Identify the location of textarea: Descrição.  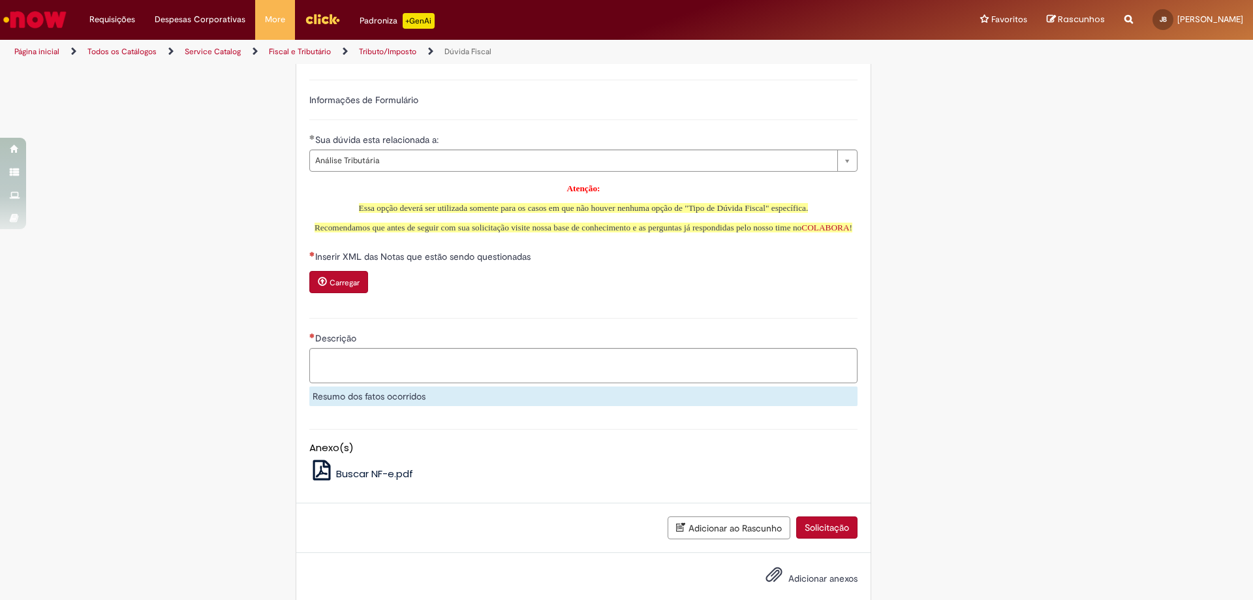
(583, 365).